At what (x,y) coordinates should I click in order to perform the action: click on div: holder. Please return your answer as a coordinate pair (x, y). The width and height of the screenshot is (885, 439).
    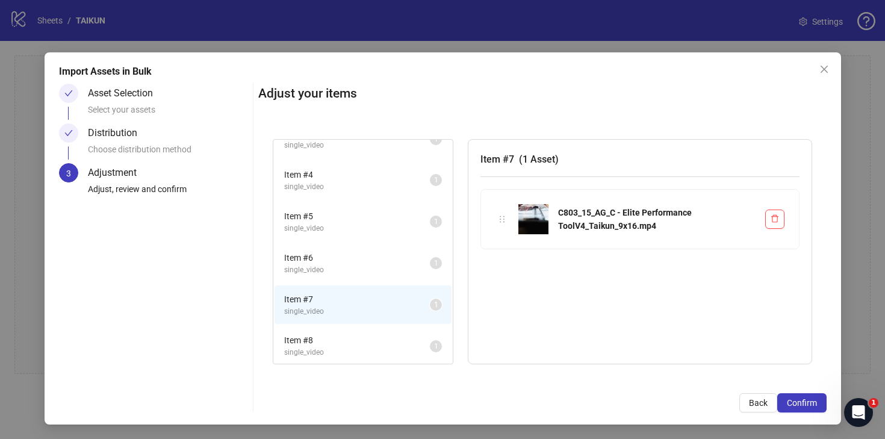
    Looking at the image, I should click on (502, 219).